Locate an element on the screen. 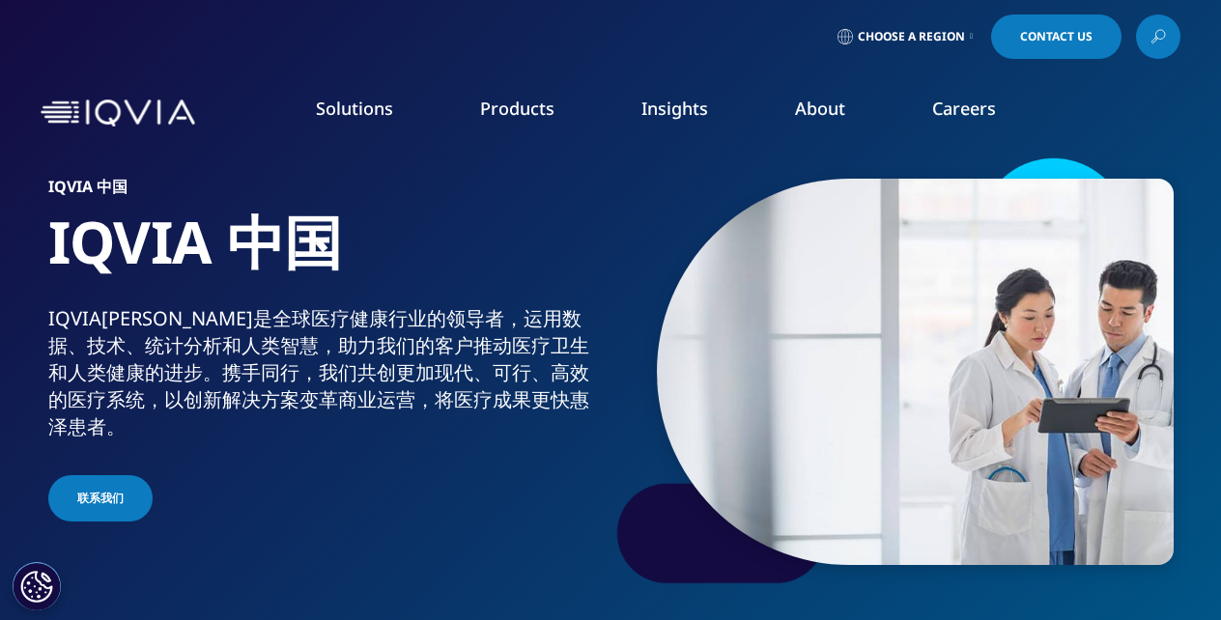 This screenshot has width=1221, height=620. h1: IQVIA 中国 is located at coordinates (326, 255).